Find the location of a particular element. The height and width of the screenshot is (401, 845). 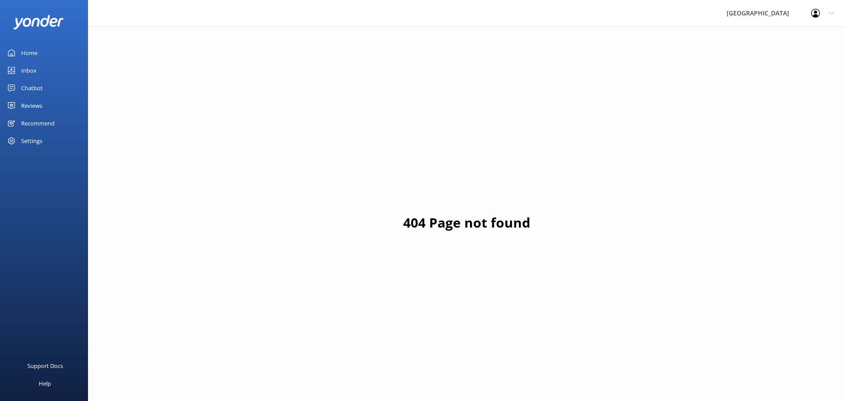

div: Help is located at coordinates (45, 383).